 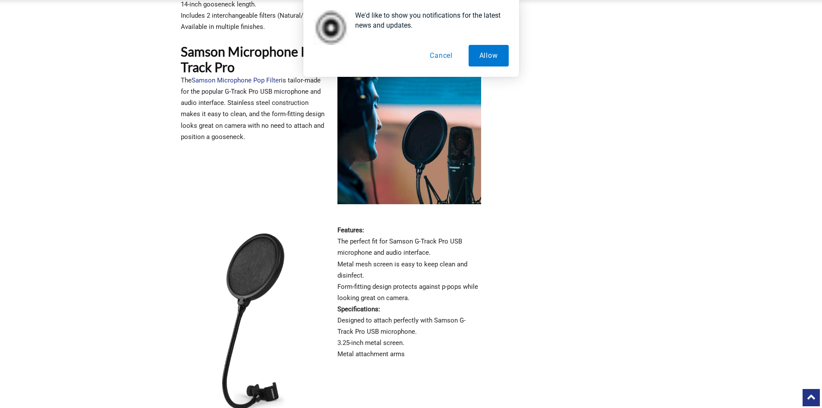 I want to click on img: Samson Microphone Pop Filter in use by a singer, so click(x=409, y=139).